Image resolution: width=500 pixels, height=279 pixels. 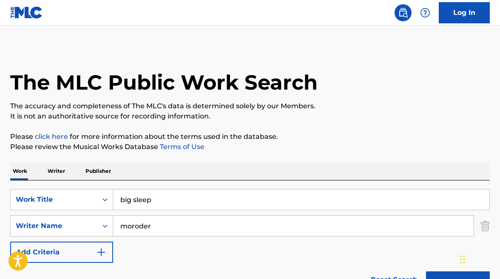 What do you see at coordinates (51, 136) in the screenshot?
I see `a: click here` at bounding box center [51, 136].